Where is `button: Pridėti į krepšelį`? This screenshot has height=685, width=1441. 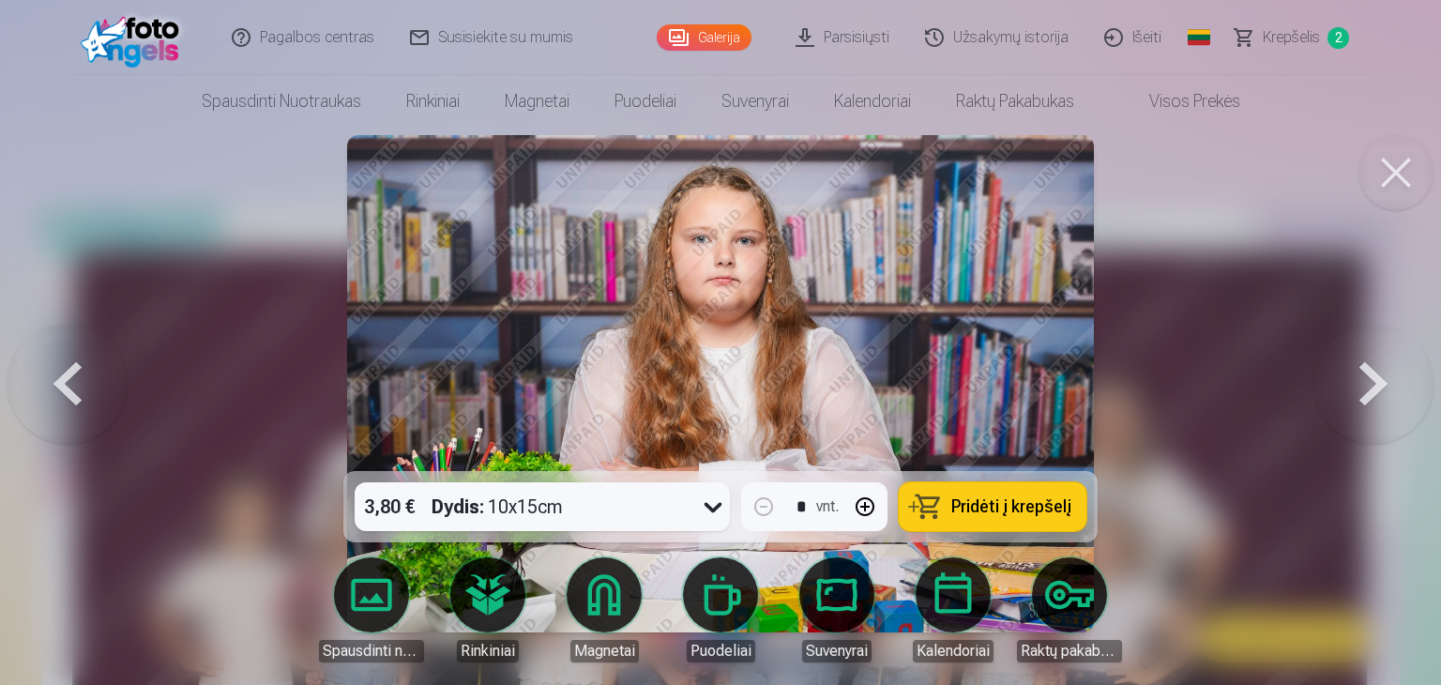
button: Pridėti į krepšelį is located at coordinates (993, 507).